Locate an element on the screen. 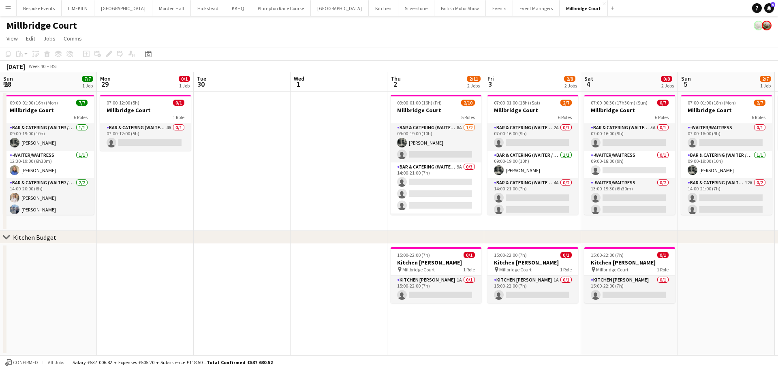  a: Edit is located at coordinates (30, 38).